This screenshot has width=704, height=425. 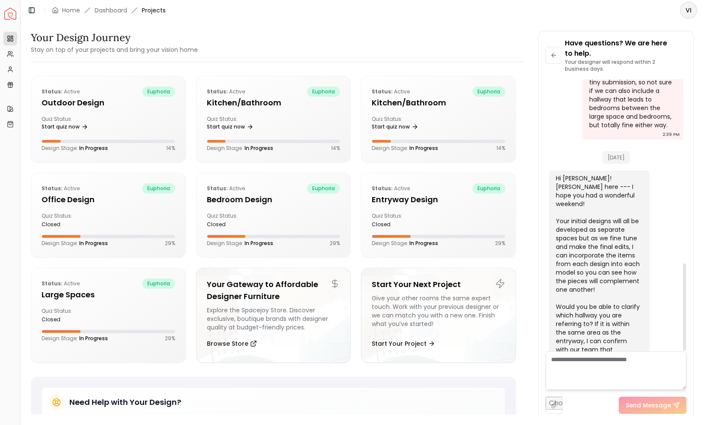 I want to click on h3: Your Design Journey, so click(x=114, y=38).